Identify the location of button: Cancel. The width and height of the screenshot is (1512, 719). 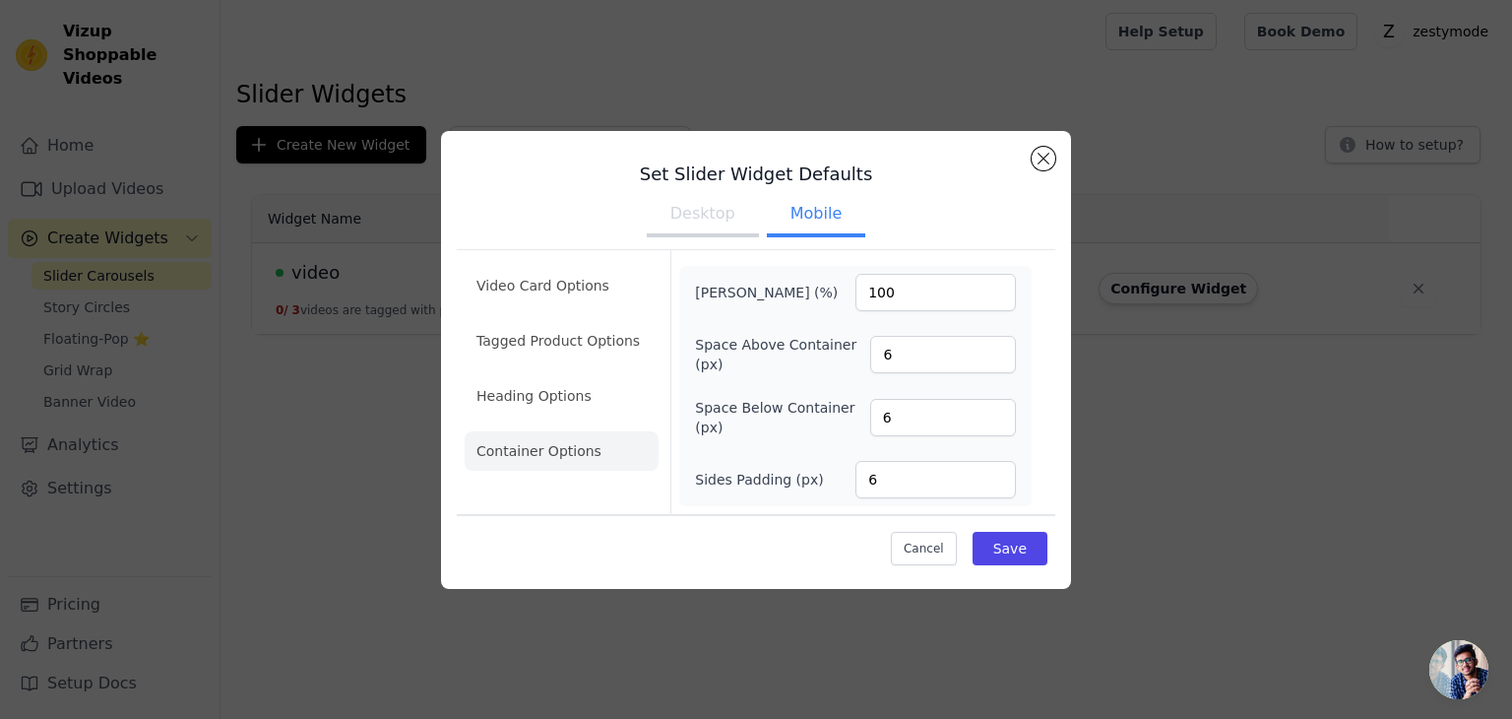
(923, 548).